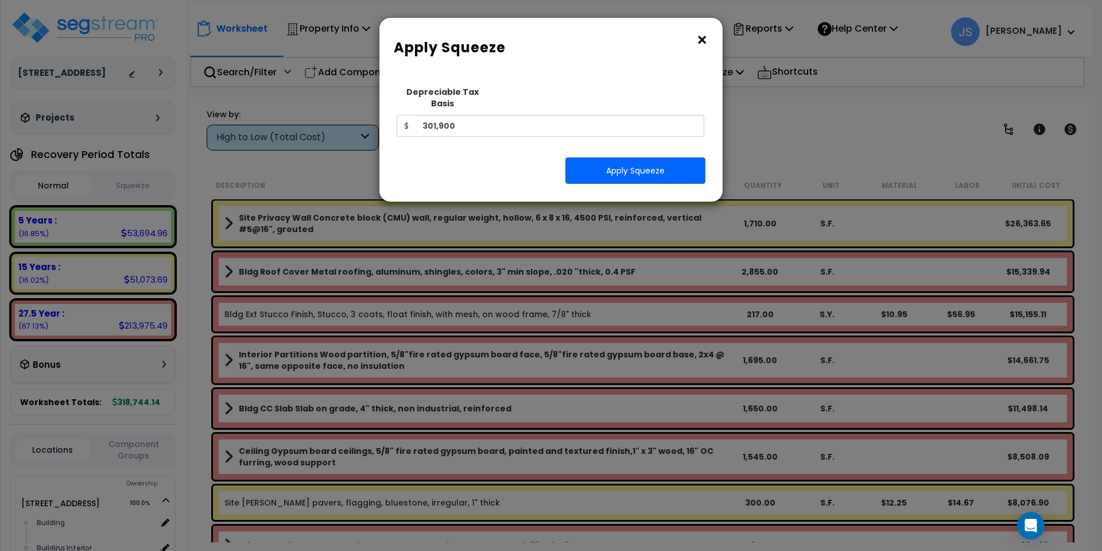 This screenshot has width=1102, height=551. I want to click on label: Depreciable Tax Basis, so click(443, 98).